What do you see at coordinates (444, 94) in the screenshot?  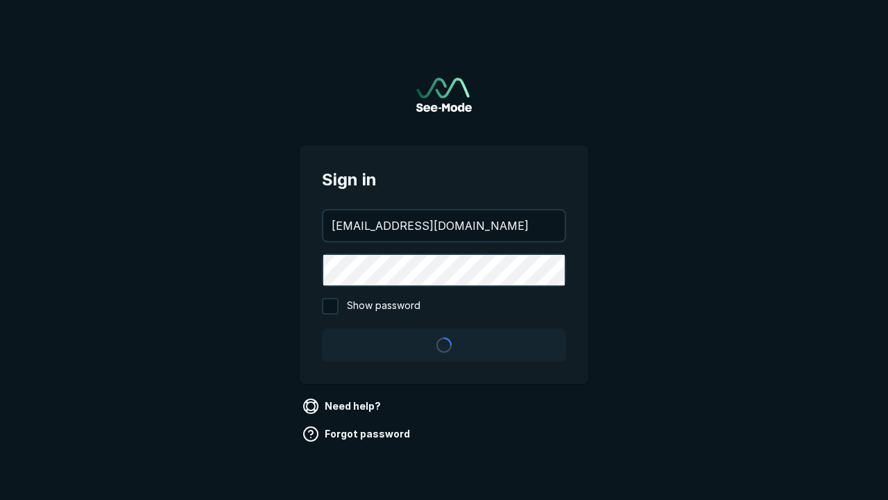 I see `img: See-Mode Logo` at bounding box center [444, 94].